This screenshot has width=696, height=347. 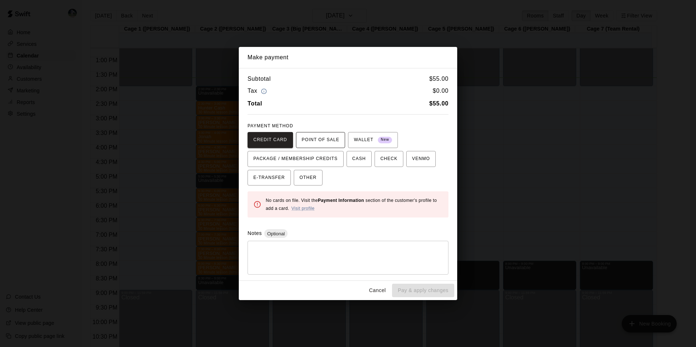 What do you see at coordinates (320, 140) in the screenshot?
I see `button: POINT OF SALE` at bounding box center [320, 140].